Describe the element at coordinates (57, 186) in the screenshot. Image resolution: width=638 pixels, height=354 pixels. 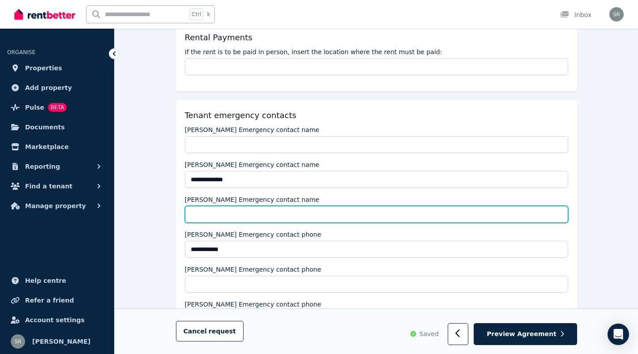
I see `button: Find a tenant` at that location.